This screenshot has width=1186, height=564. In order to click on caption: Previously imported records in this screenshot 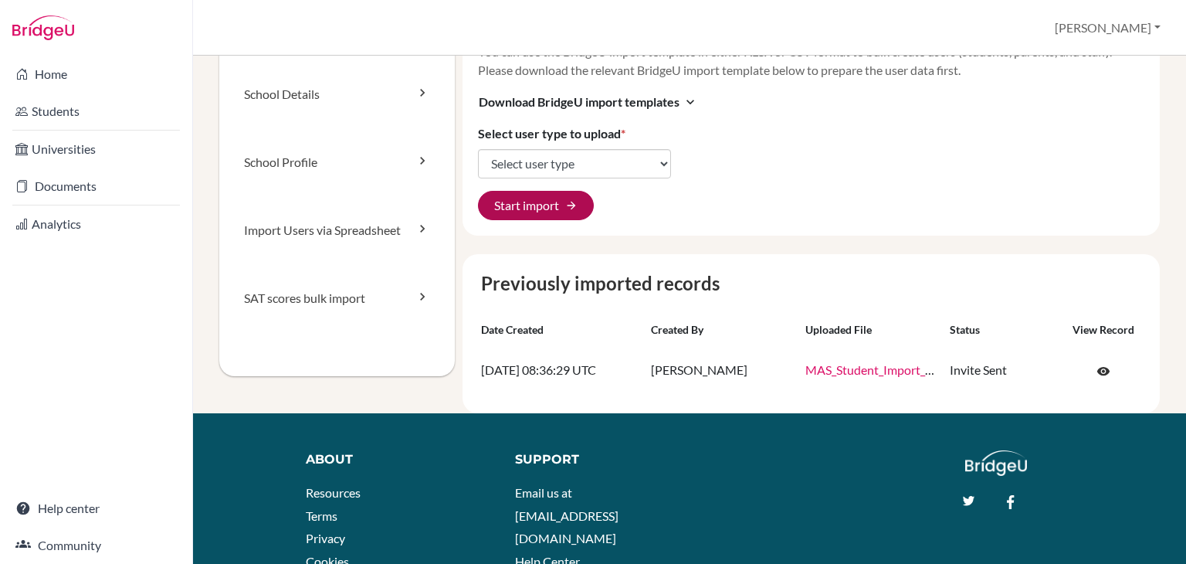, I will do `click(812, 283)`.